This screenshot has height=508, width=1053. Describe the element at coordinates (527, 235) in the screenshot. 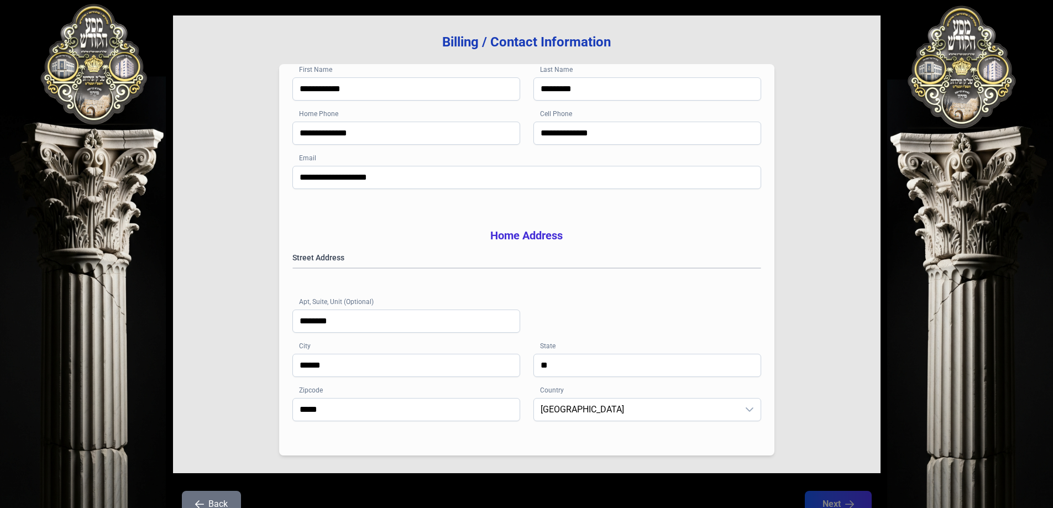

I see `h3: Home Address` at that location.